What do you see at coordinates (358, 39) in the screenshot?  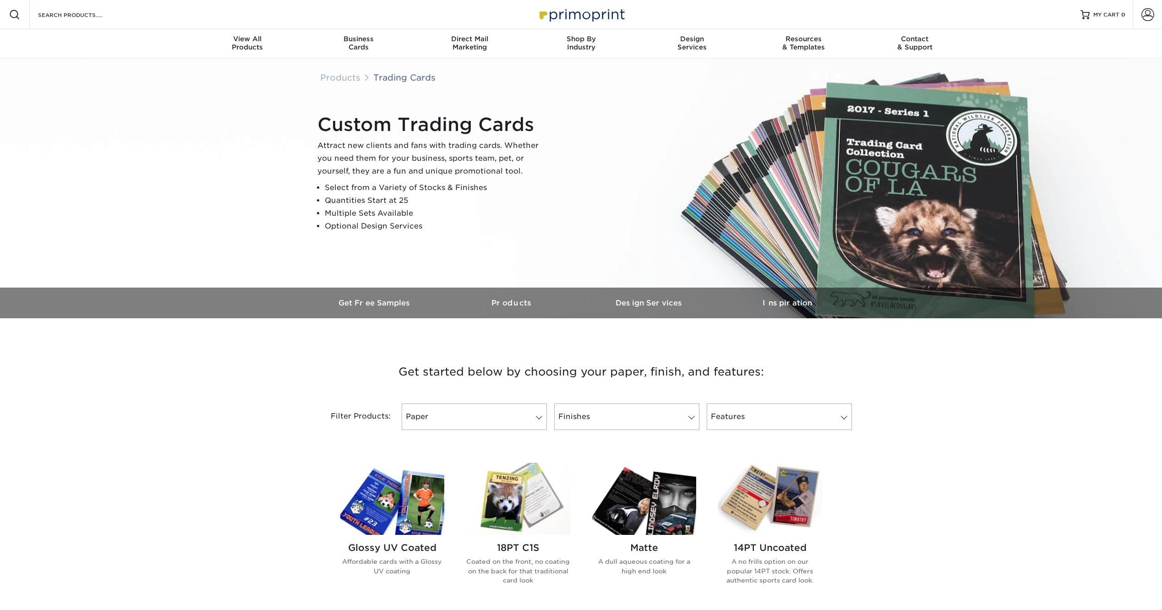 I see `span: Business` at bounding box center [358, 39].